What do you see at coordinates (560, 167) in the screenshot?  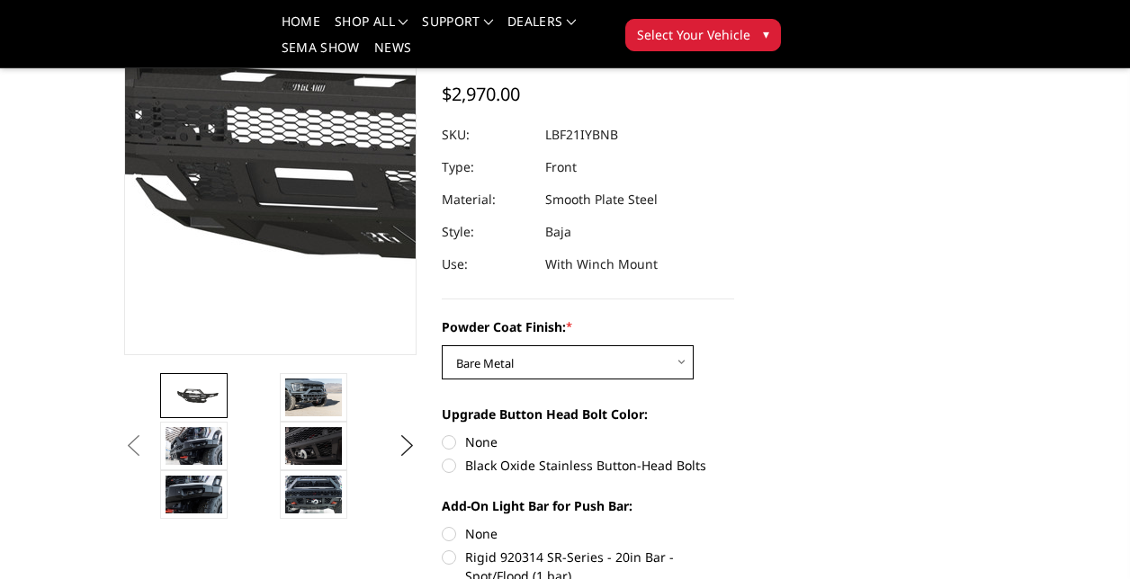 I see `dd: Front` at bounding box center [560, 167].